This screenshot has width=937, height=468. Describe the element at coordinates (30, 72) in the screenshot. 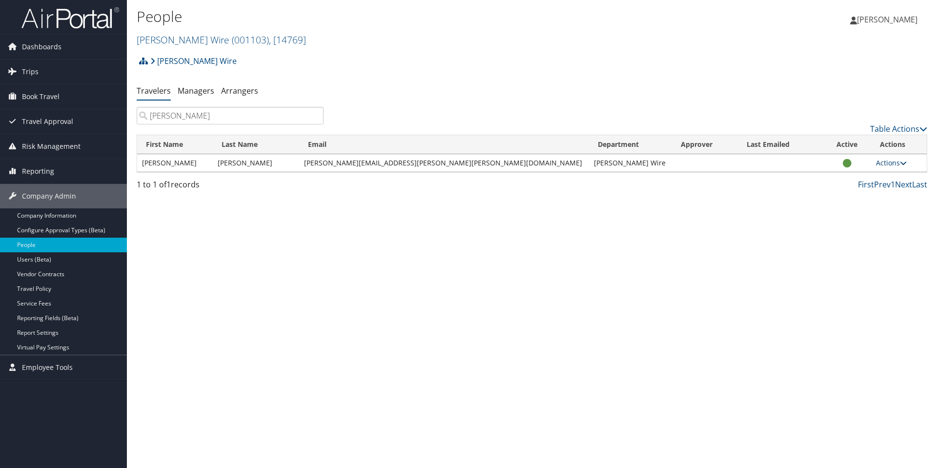

I see `span: Trips` at that location.